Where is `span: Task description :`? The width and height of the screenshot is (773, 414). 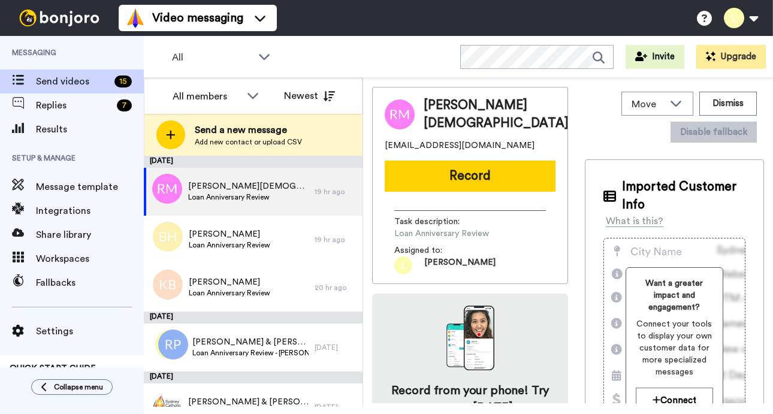
span: Task description : is located at coordinates (436, 222).